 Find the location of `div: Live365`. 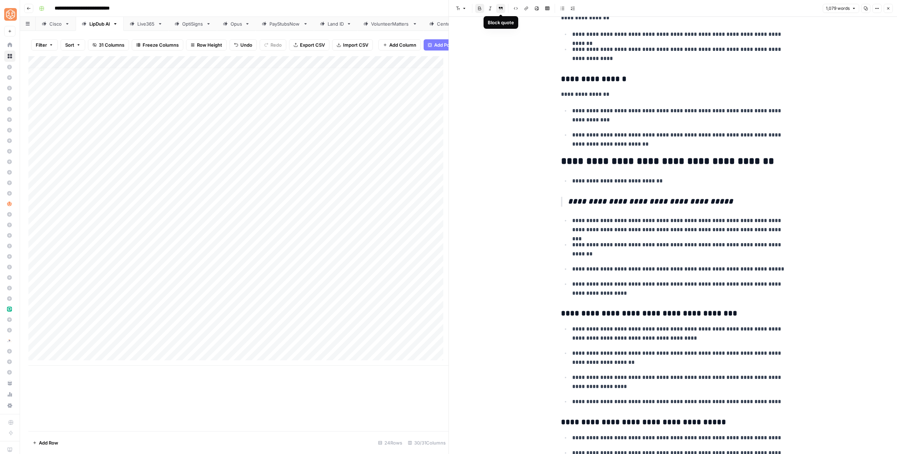

div: Live365 is located at coordinates (146, 24).